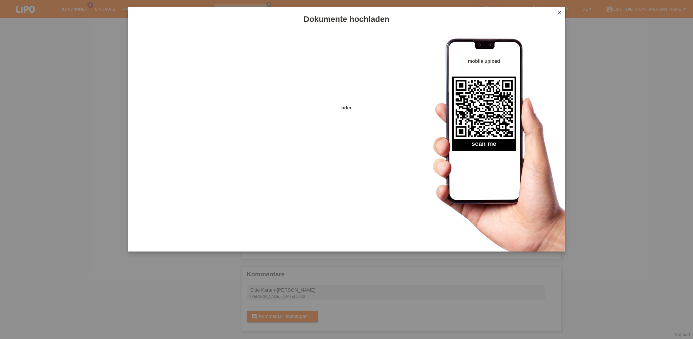 The image size is (693, 339). I want to click on h4: mobile upload, so click(484, 61).